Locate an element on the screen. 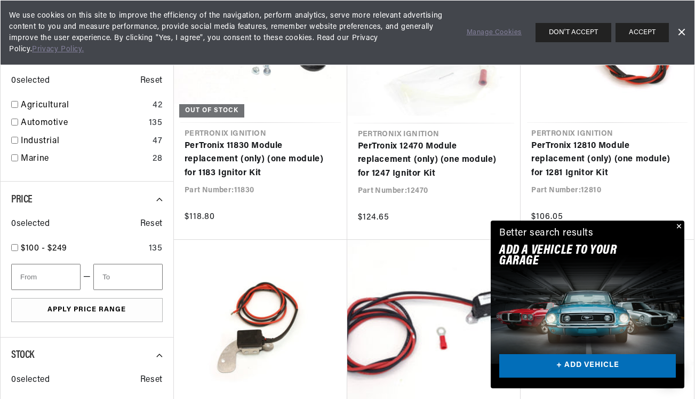 The image size is (695, 399). h2: Add A VEHICLE to your garage is located at coordinates (574, 256).